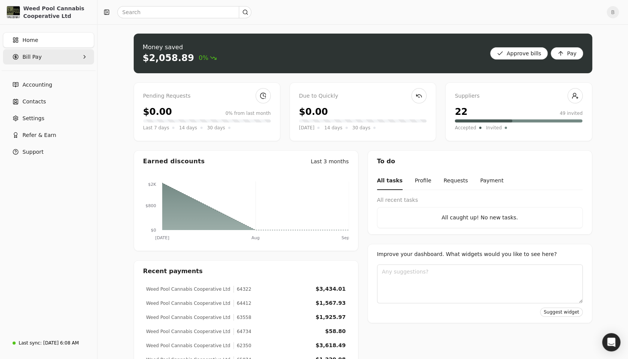  Describe the element at coordinates (174, 161) in the screenshot. I see `div: Earned discounts` at that location.